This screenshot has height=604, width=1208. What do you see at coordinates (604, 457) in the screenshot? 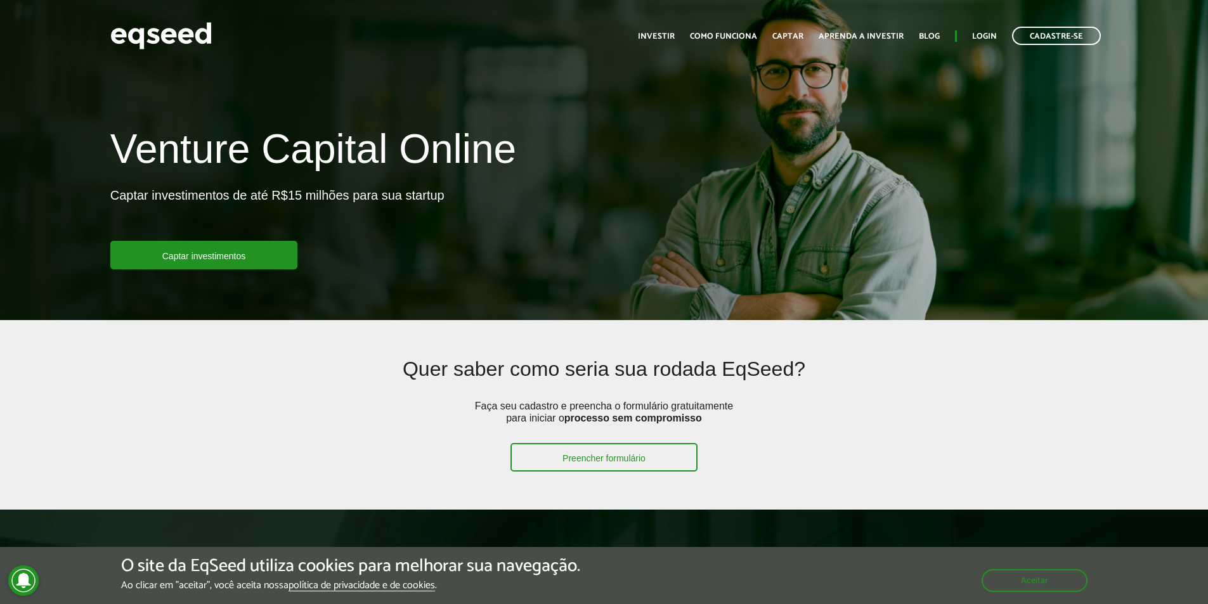
I see `a: Preencher formulário` at bounding box center [604, 457].